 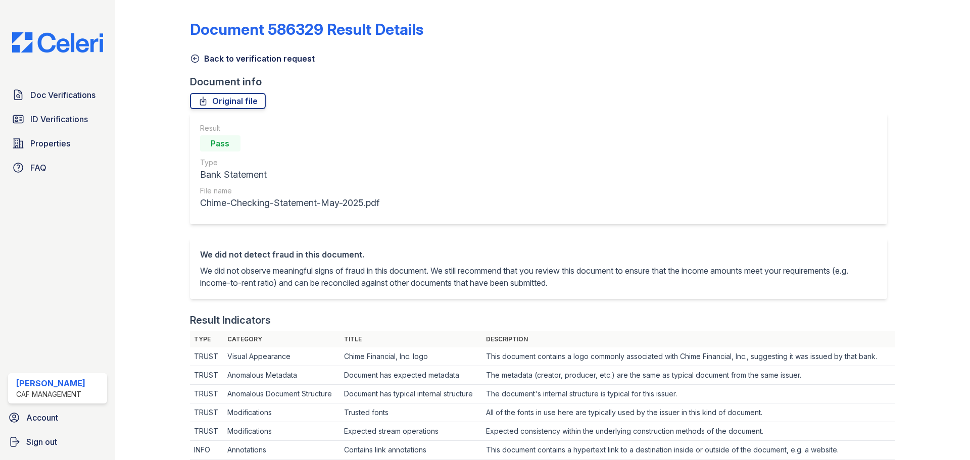 What do you see at coordinates (281, 450) in the screenshot?
I see `td: Annotations` at bounding box center [281, 450].